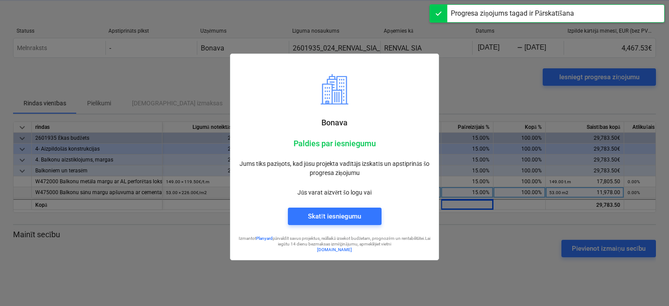 The height and width of the screenshot is (306, 669). What do you see at coordinates (335, 217) in the screenshot?
I see `button: Skatīt iesniegumu` at bounding box center [335, 217].